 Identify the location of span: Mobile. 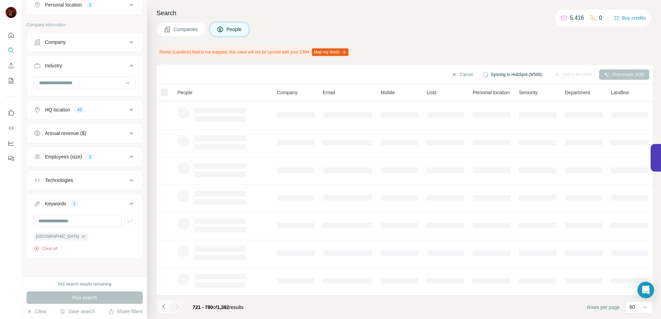
(388, 93).